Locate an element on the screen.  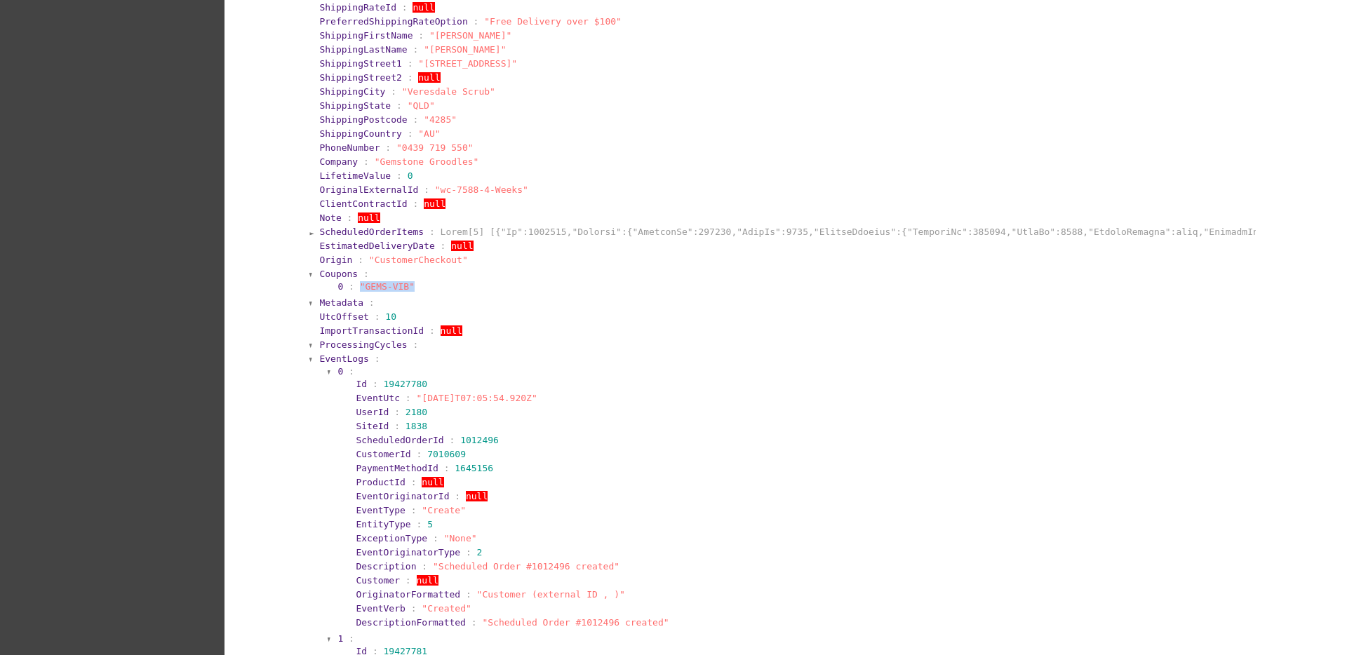
span: EventVerb is located at coordinates (380, 608).